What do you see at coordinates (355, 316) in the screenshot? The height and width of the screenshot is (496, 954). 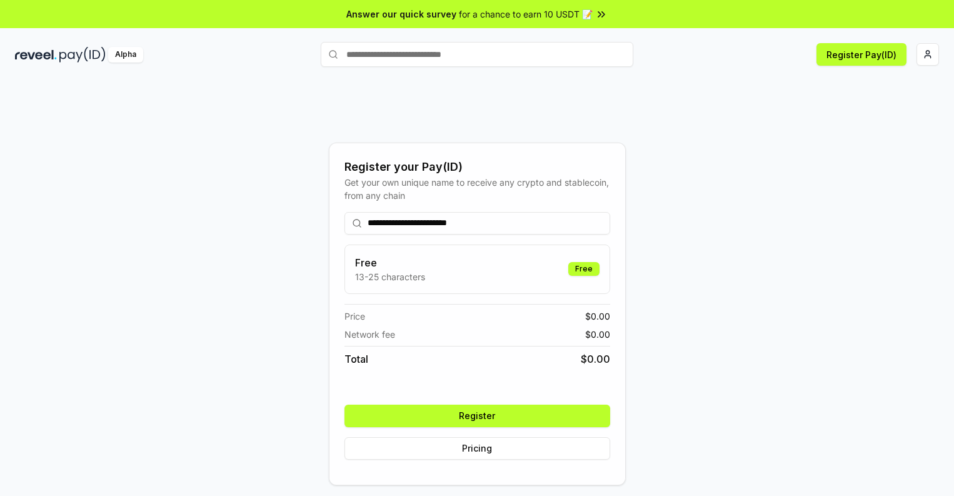 I see `span: Price` at bounding box center [355, 316].